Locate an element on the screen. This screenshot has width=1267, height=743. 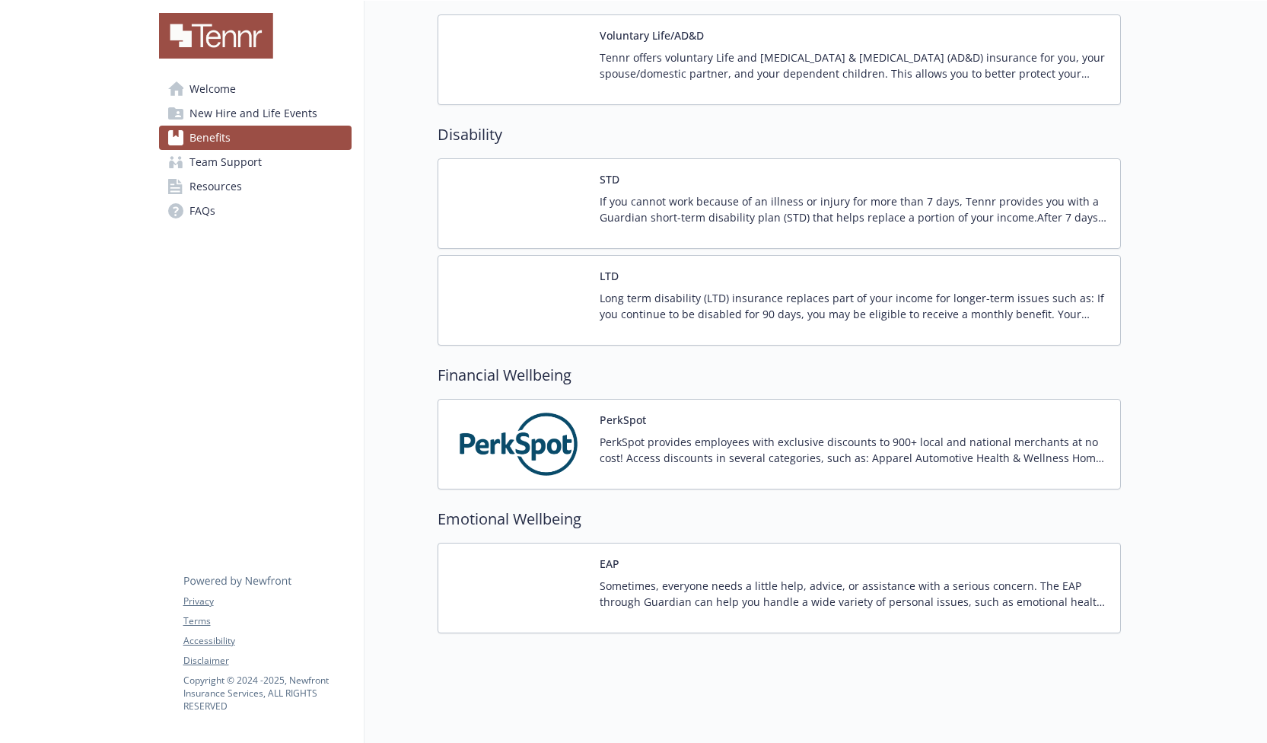
button: STD is located at coordinates (609, 179).